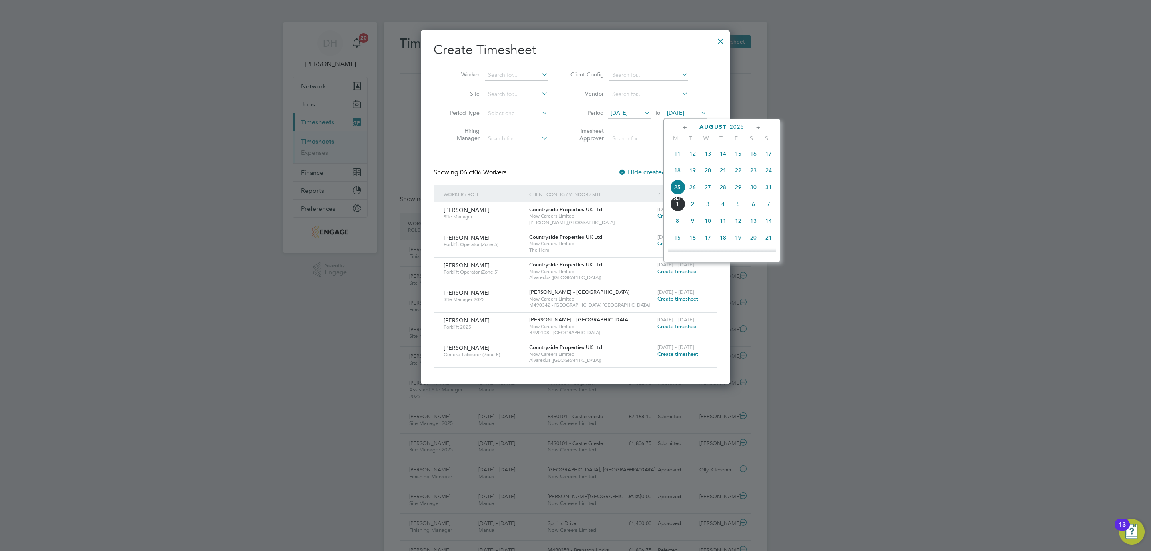 Image resolution: width=1151 pixels, height=551 pixels. I want to click on span: 5, so click(738, 204).